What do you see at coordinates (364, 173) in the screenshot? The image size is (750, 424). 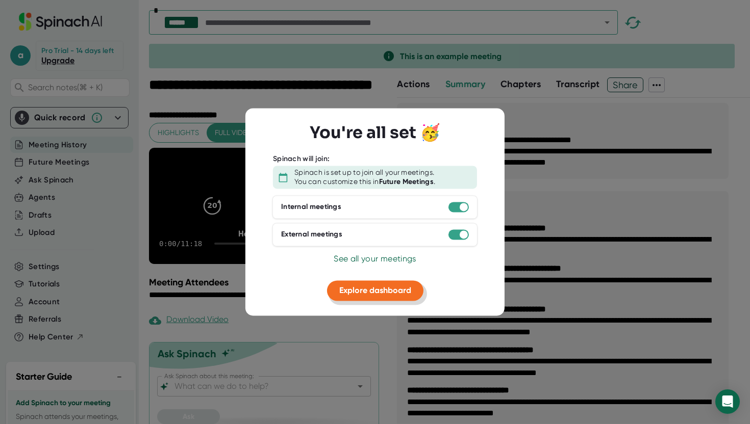 I see `div: Spinach is set up to join all your meetings.` at bounding box center [364, 173].